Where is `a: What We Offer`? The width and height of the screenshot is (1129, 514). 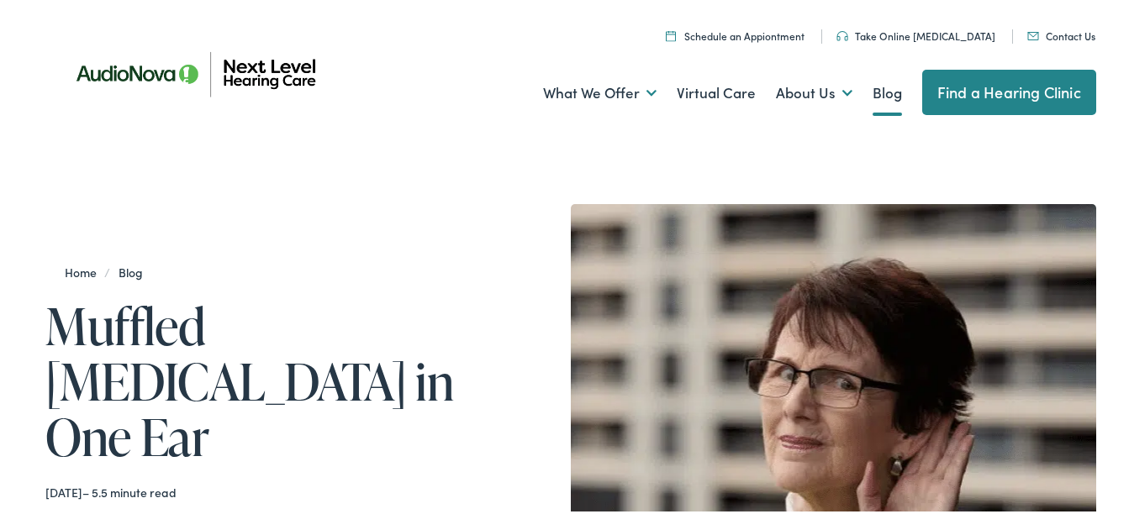 a: What We Offer is located at coordinates (599, 91).